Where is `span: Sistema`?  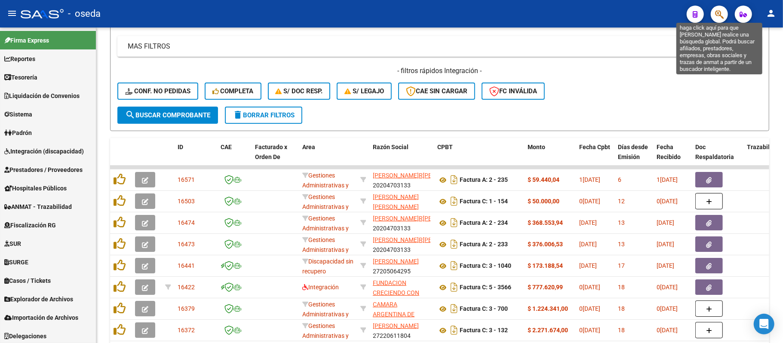 span: Sistema is located at coordinates (18, 114).